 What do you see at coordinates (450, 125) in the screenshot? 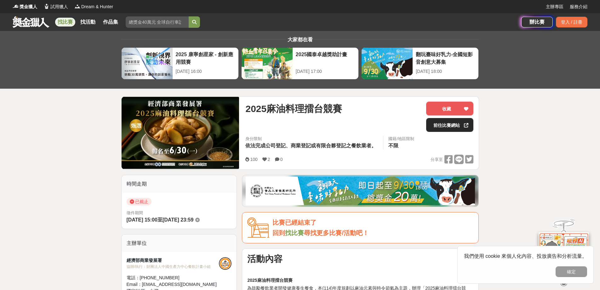
I see `a: 前往比賽網站` at bounding box center [450, 125].